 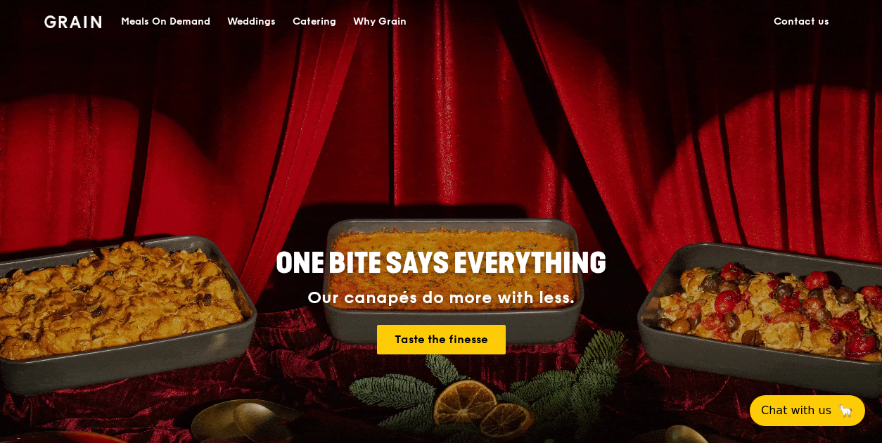 What do you see at coordinates (441, 340) in the screenshot?
I see `a: Taste the finesse` at bounding box center [441, 340].